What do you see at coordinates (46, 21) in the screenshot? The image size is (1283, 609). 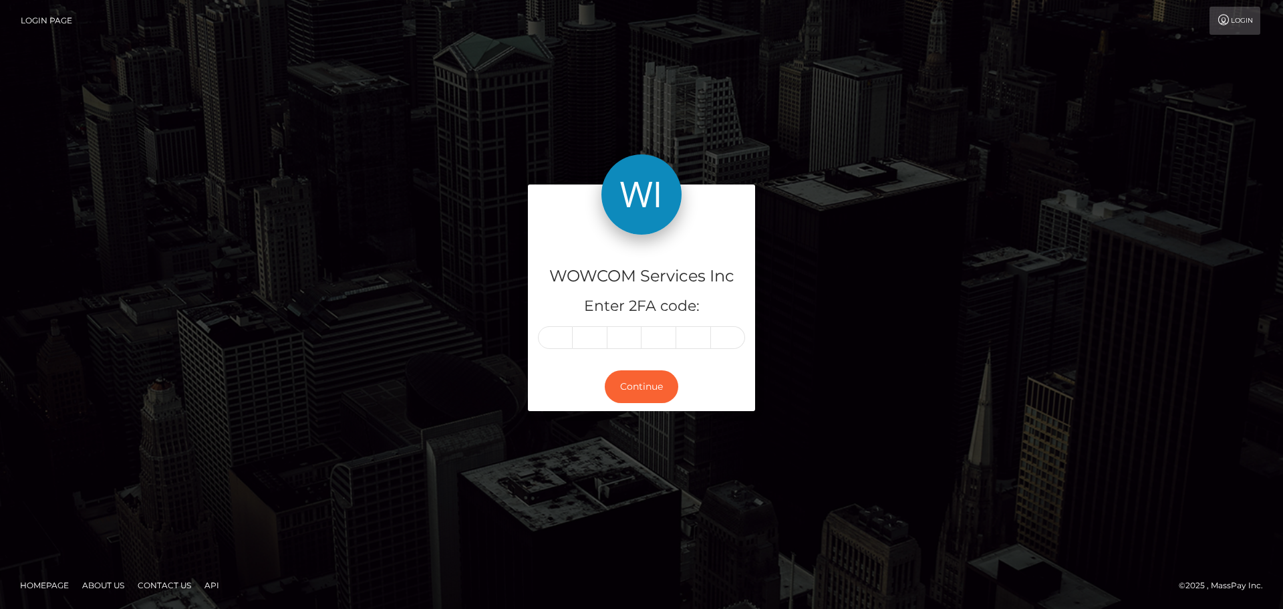 I see `a: Login Page` at bounding box center [46, 21].